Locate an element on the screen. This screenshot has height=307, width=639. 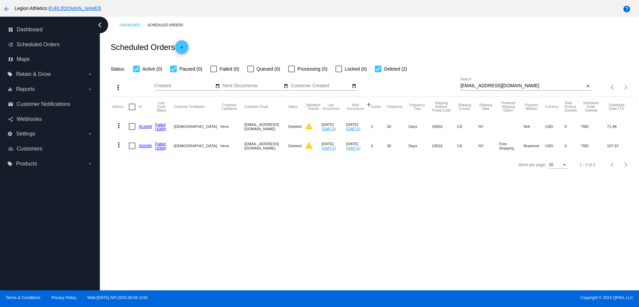
mat-cell: N/A is located at coordinates (534, 126).